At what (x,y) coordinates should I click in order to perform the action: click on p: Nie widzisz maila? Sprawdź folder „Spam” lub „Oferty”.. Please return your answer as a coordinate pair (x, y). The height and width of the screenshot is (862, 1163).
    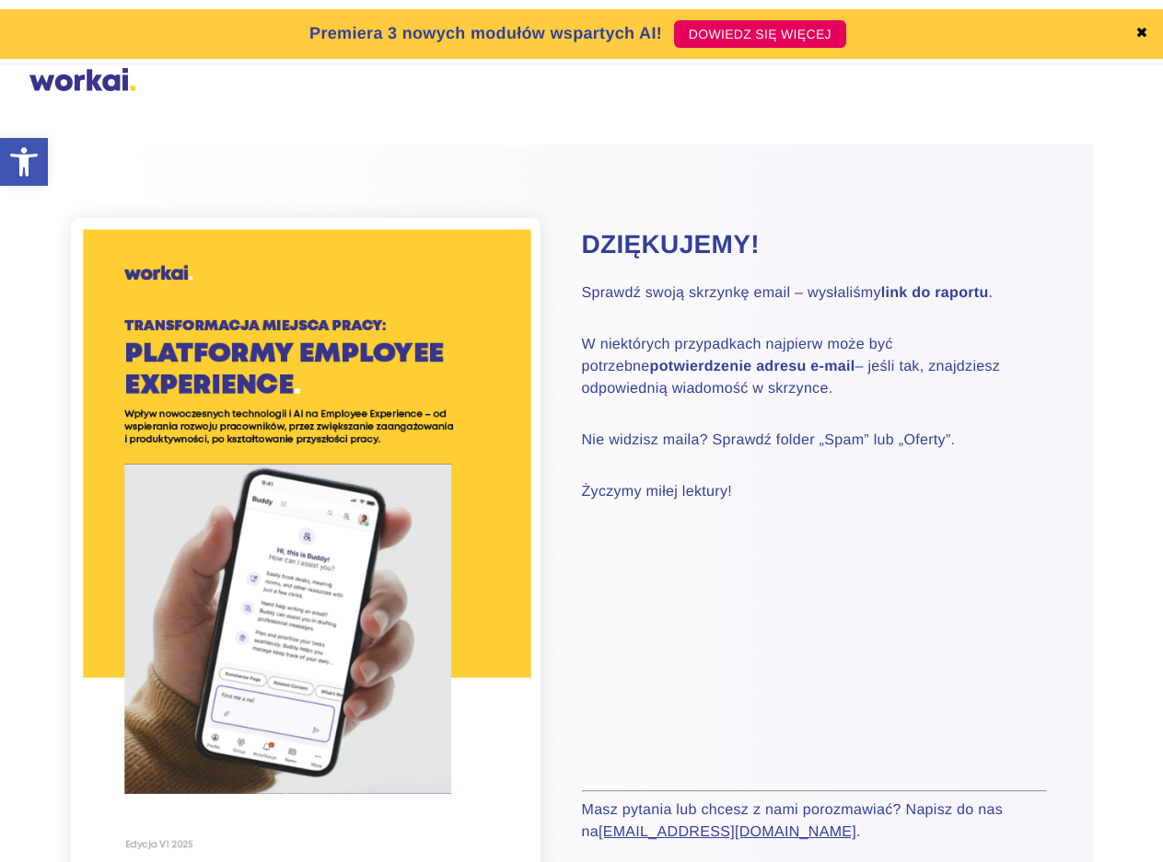
    Looking at the image, I should click on (814, 441).